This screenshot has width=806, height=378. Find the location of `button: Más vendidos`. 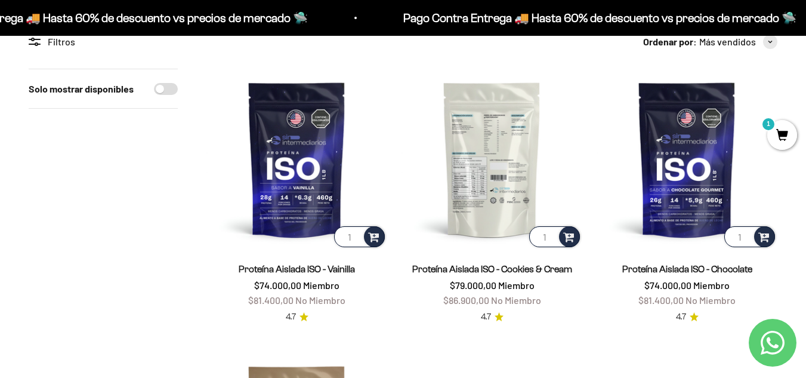

button: Más vendidos is located at coordinates (738, 42).